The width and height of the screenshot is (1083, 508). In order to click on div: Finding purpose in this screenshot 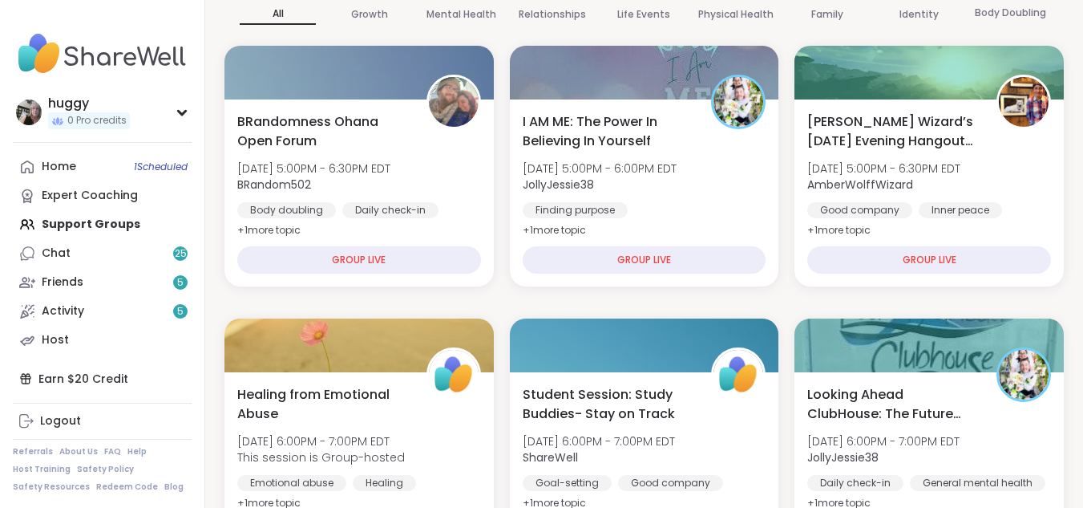, I will do `click(575, 210)`.